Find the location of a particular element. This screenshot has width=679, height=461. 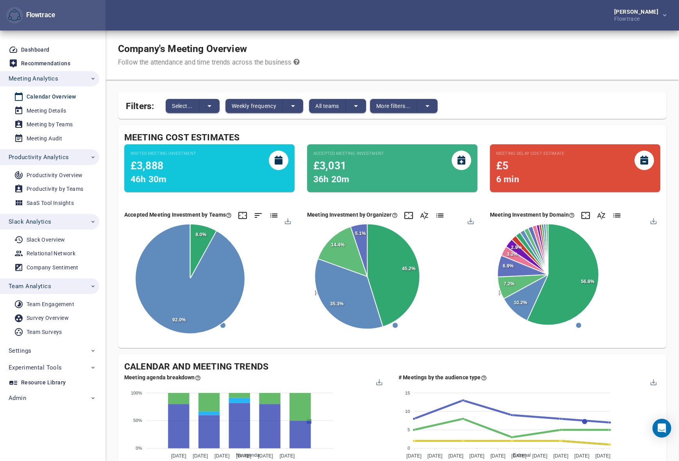

div: Productivity Overview is located at coordinates (54, 175).